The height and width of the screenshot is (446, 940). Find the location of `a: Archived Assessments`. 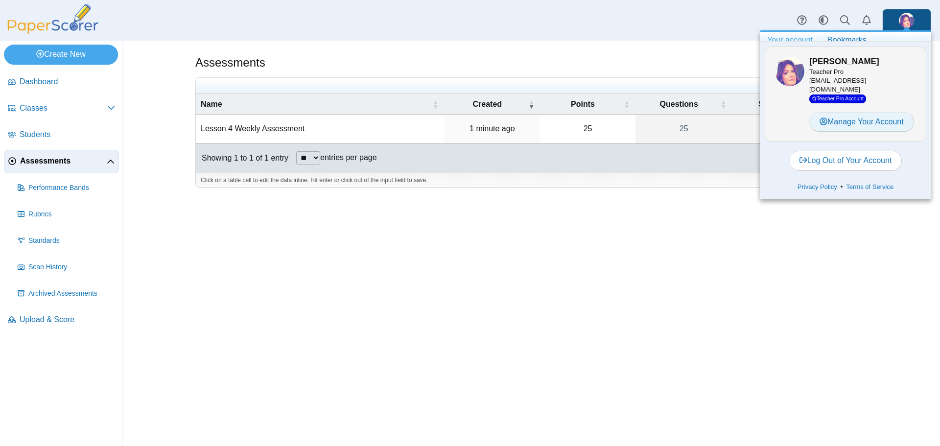

a: Archived Assessments is located at coordinates (66, 294).